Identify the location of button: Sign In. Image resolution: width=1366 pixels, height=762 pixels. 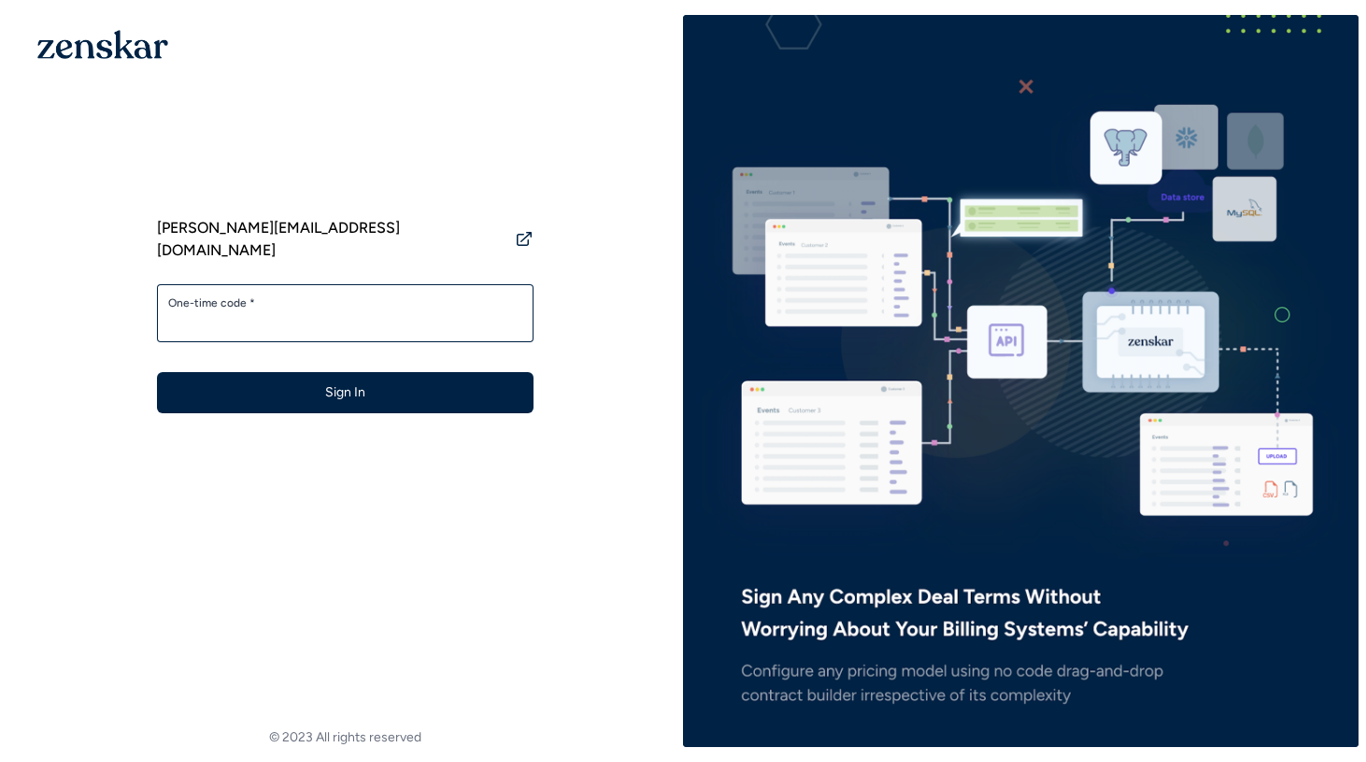
(345, 393).